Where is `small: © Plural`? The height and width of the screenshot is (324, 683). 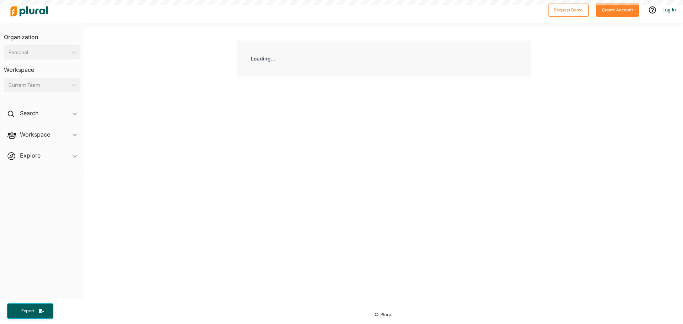 small: © Plural is located at coordinates (384, 315).